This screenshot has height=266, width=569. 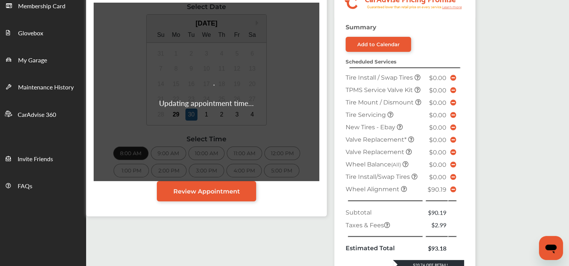 What do you see at coordinates (378, 44) in the screenshot?
I see `div: Add to Calendar` at bounding box center [378, 44].